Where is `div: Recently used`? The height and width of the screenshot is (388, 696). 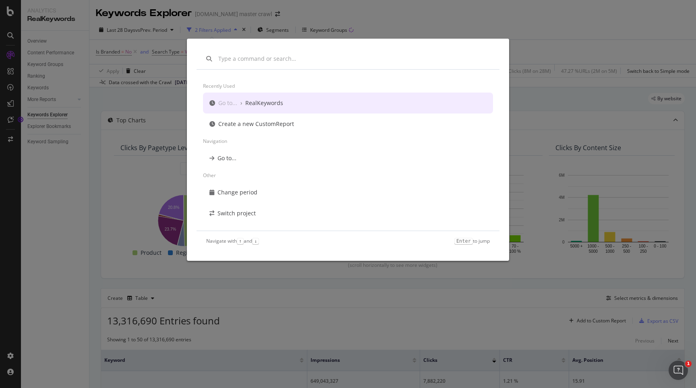 div: Recently used is located at coordinates (348, 86).